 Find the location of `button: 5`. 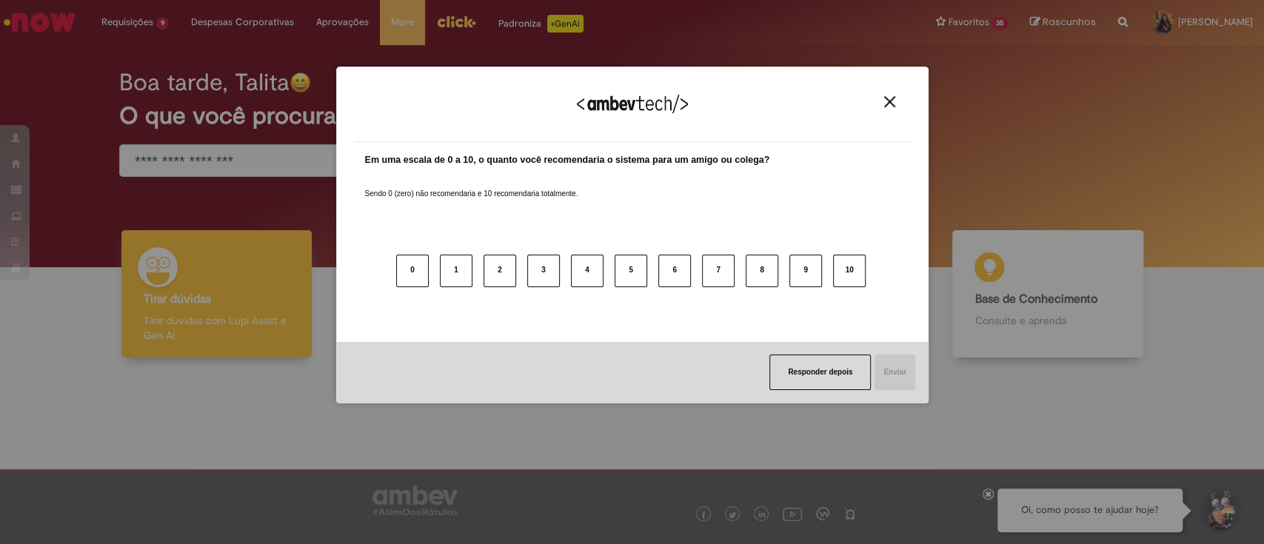

button: 5 is located at coordinates (631, 271).